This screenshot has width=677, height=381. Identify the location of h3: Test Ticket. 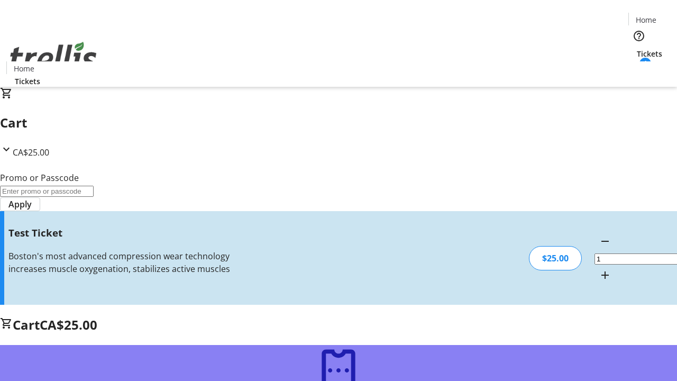
(124, 233).